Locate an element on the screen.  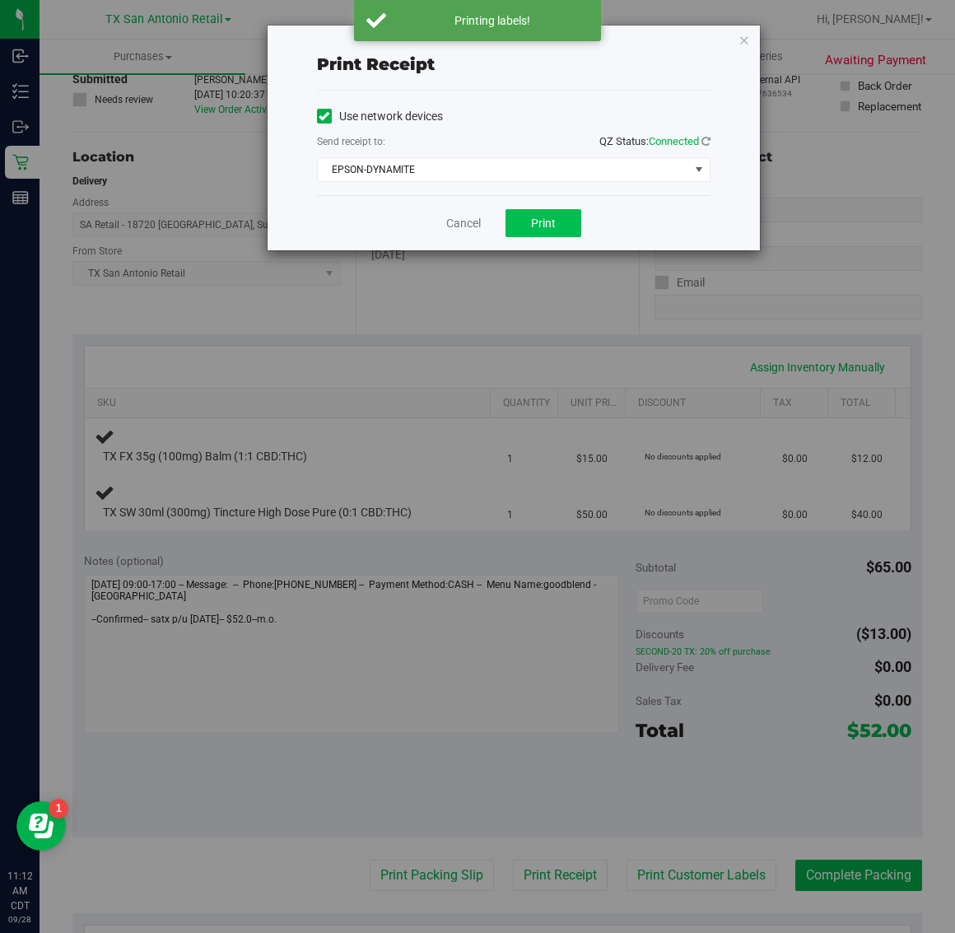
div: Printing labels! is located at coordinates (492, 21).